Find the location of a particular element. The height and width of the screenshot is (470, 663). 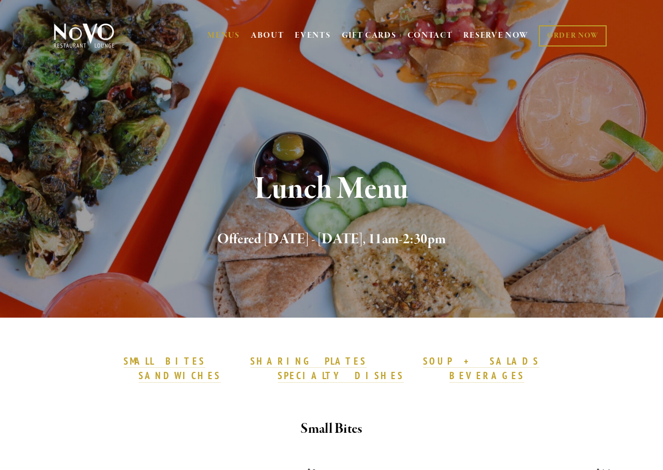

strong: SPECIALTY DISHES is located at coordinates (341, 376).